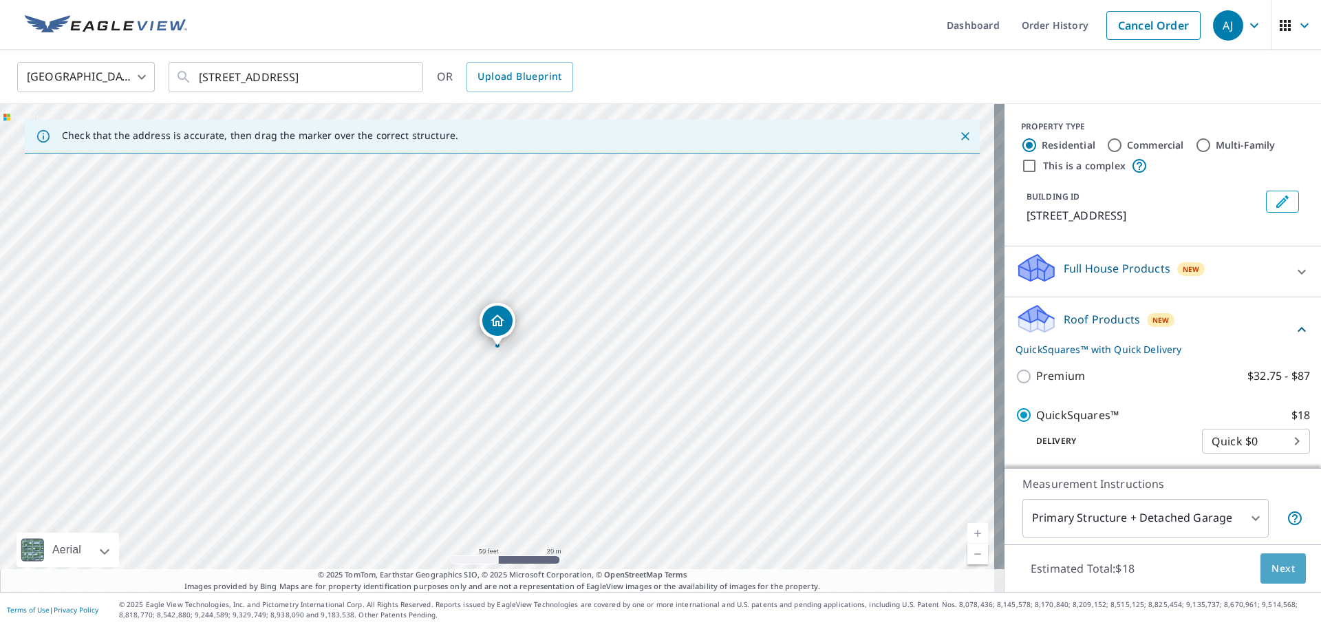 The image size is (1321, 627). Describe the element at coordinates (260, 135) in the screenshot. I see `p: Check that the address is accurate, then drag the marker over the correct structure.` at that location.